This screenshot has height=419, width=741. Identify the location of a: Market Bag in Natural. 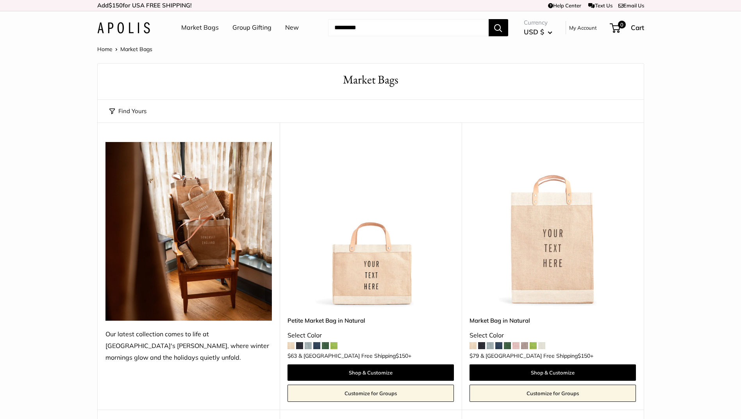
(553, 321).